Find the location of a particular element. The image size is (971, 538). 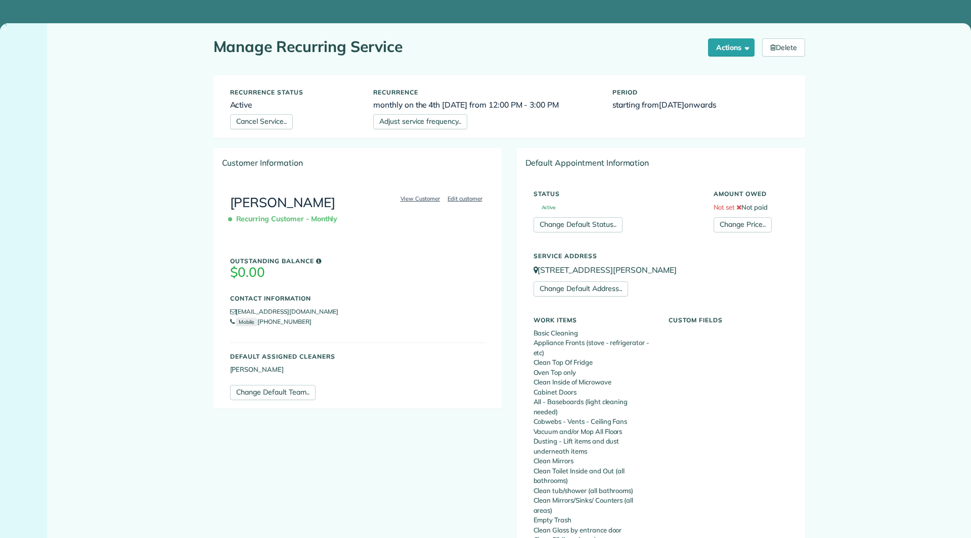

li: Cabinet Doors is located at coordinates (593, 393).